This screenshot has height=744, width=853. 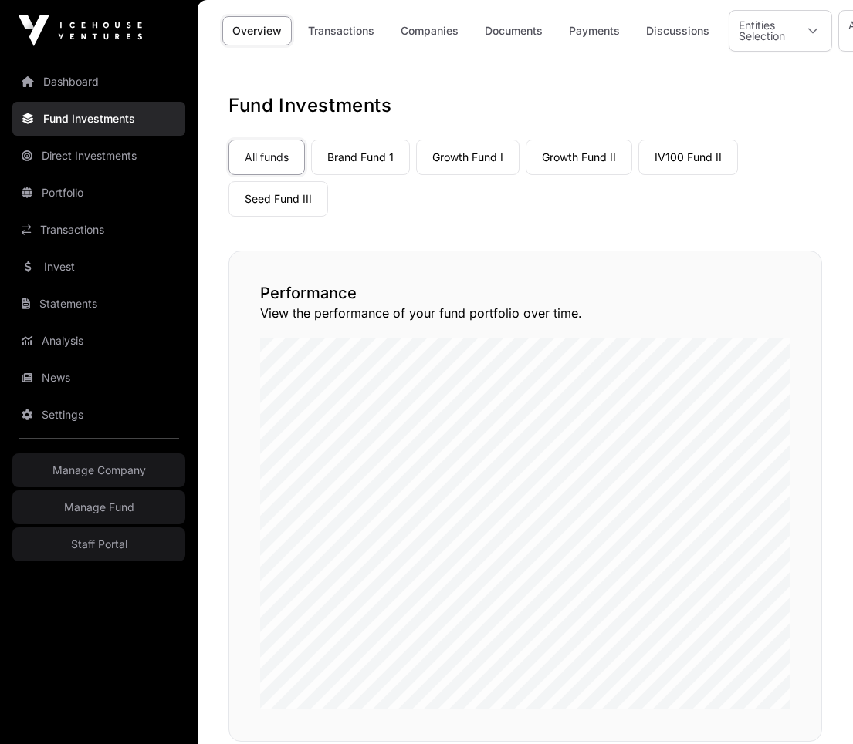 I want to click on a: Manage Fund, so click(x=99, y=508).